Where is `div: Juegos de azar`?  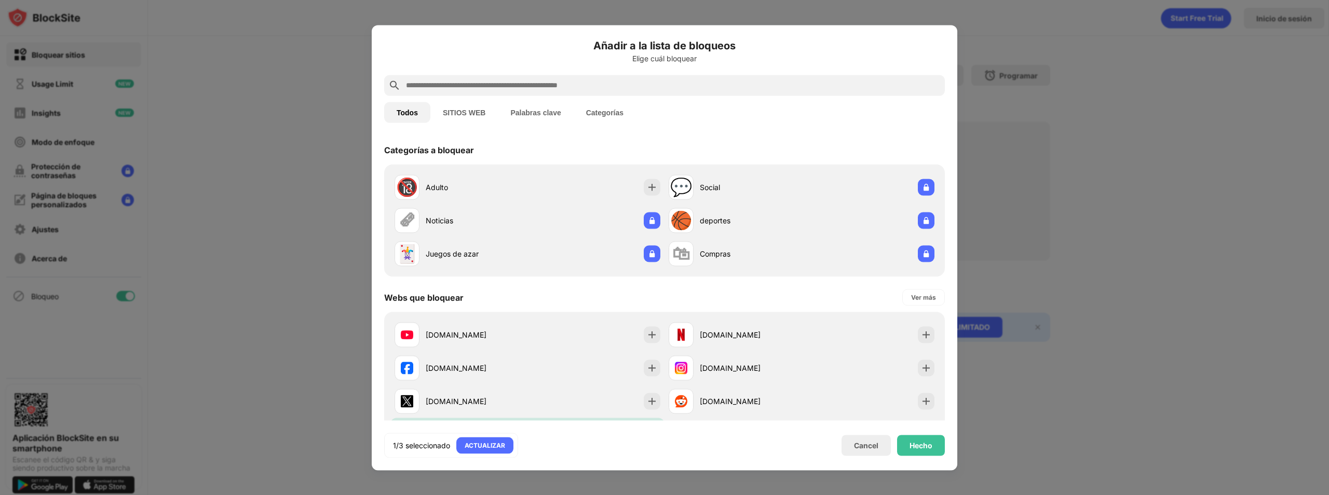
div: Juegos de azar is located at coordinates (477, 253).